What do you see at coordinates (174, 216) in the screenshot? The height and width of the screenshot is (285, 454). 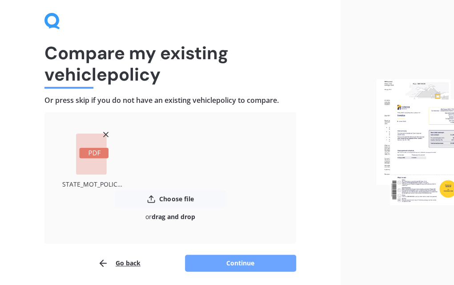 I see `b: drag and drop` at bounding box center [174, 216].